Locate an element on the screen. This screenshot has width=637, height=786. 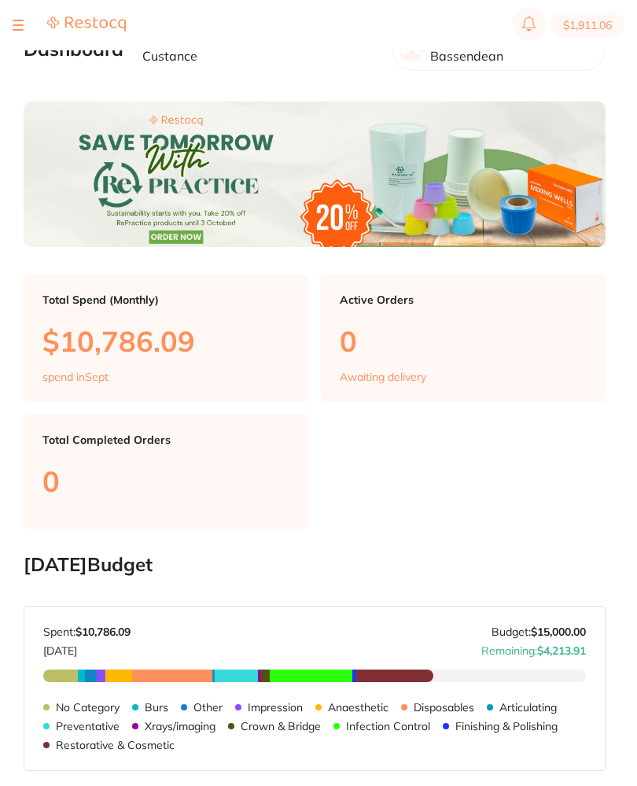
p: Xrays/imaging is located at coordinates (180, 726).